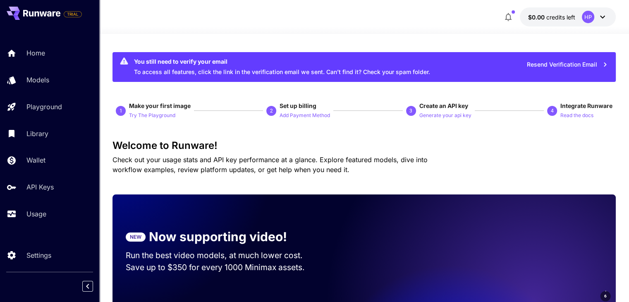 This screenshot has height=302, width=629. I want to click on p: Library, so click(37, 134).